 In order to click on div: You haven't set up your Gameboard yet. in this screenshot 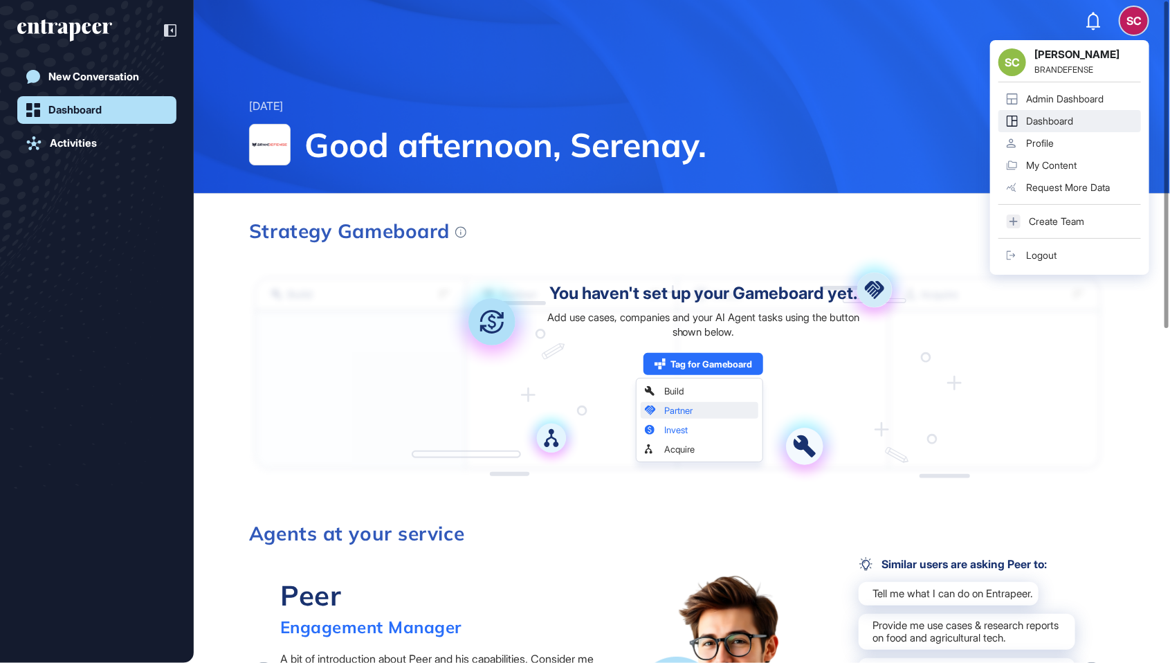, I will do `click(704, 293)`.